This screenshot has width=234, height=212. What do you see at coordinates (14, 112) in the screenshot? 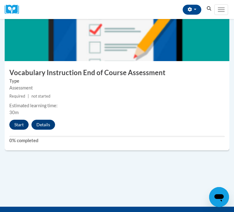
I see `span: 30m` at bounding box center [14, 112].